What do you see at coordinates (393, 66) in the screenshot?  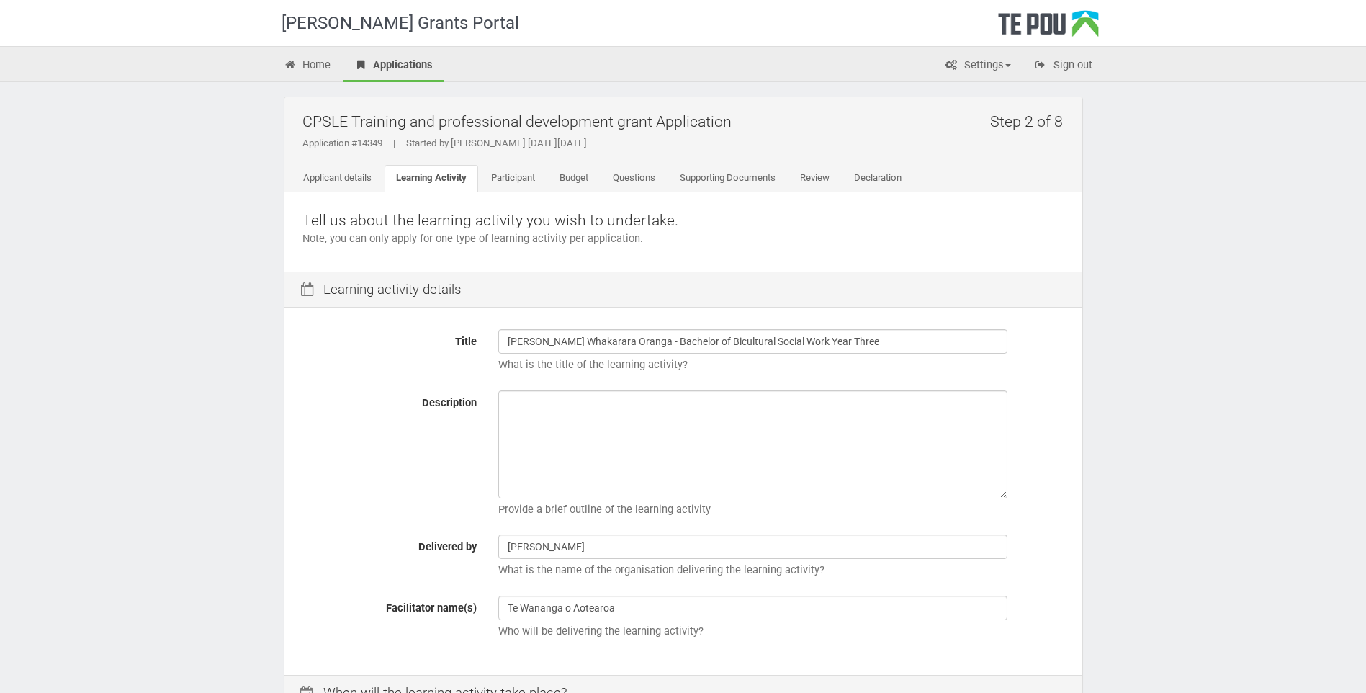 I see `a: Applications` at bounding box center [393, 66].